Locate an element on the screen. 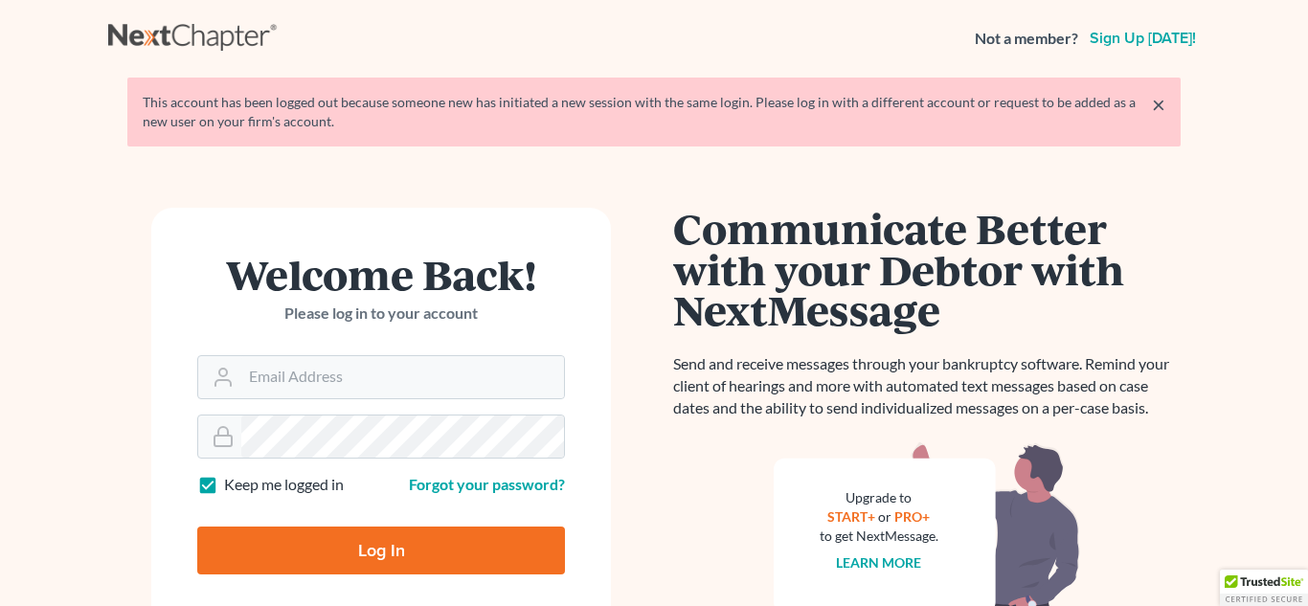 The width and height of the screenshot is (1308, 606). a: PRO+ is located at coordinates (913, 516).